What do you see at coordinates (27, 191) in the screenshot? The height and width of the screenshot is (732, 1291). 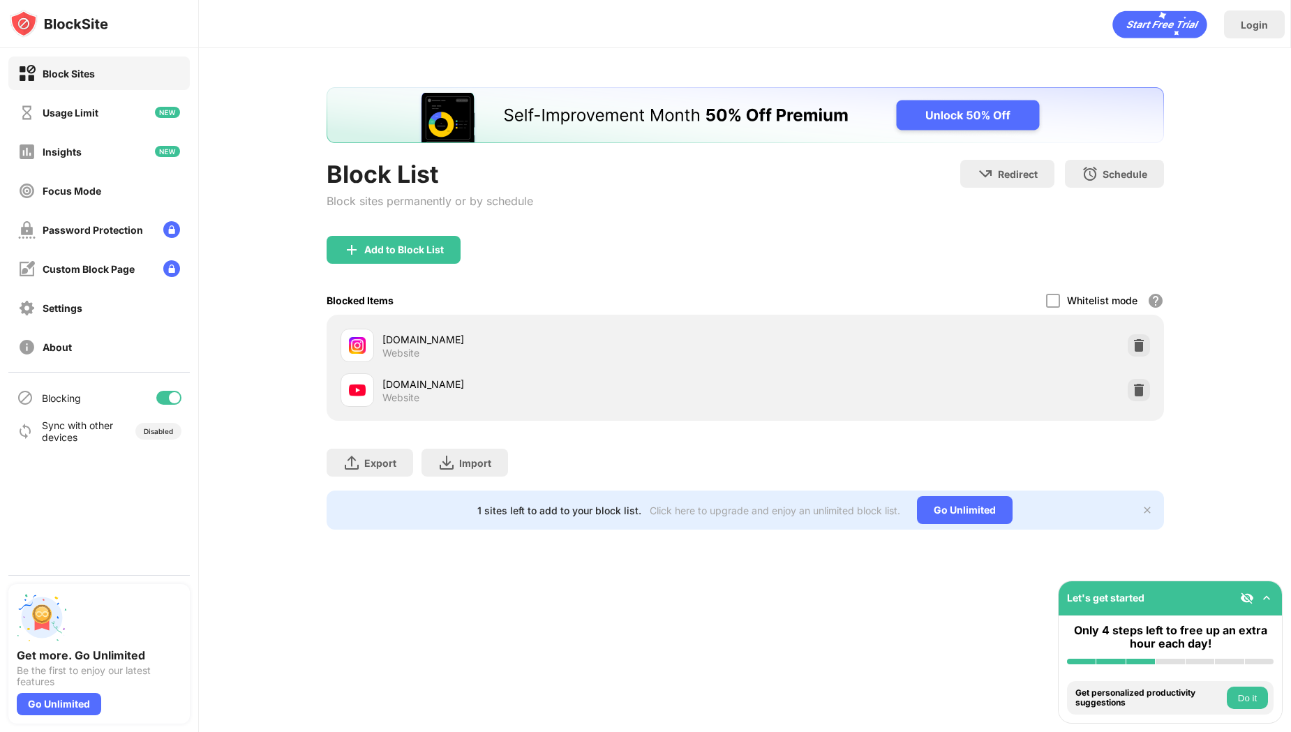 I see `img: focus-off.svg` at bounding box center [27, 191].